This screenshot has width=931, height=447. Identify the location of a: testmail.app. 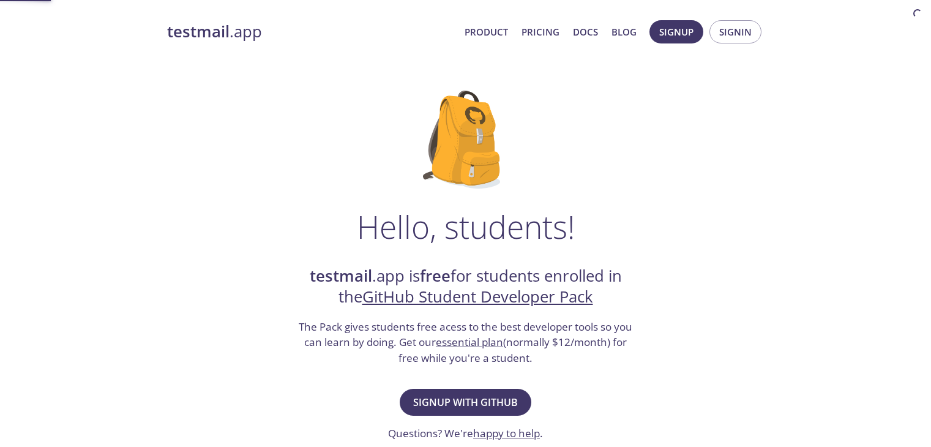
(311, 32).